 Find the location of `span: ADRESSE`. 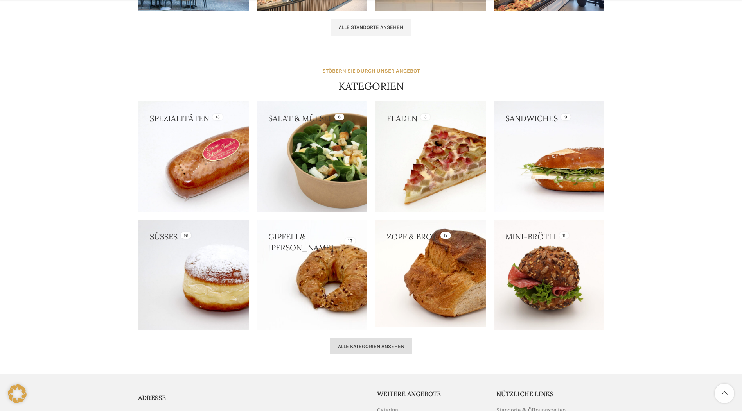

span: ADRESSE is located at coordinates (152, 398).